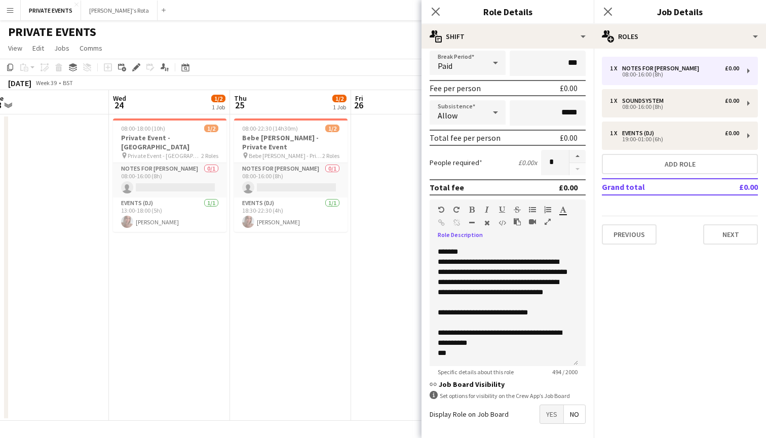 The width and height of the screenshot is (766, 438). Describe the element at coordinates (502, 210) in the screenshot. I see `button: Underline` at that location.